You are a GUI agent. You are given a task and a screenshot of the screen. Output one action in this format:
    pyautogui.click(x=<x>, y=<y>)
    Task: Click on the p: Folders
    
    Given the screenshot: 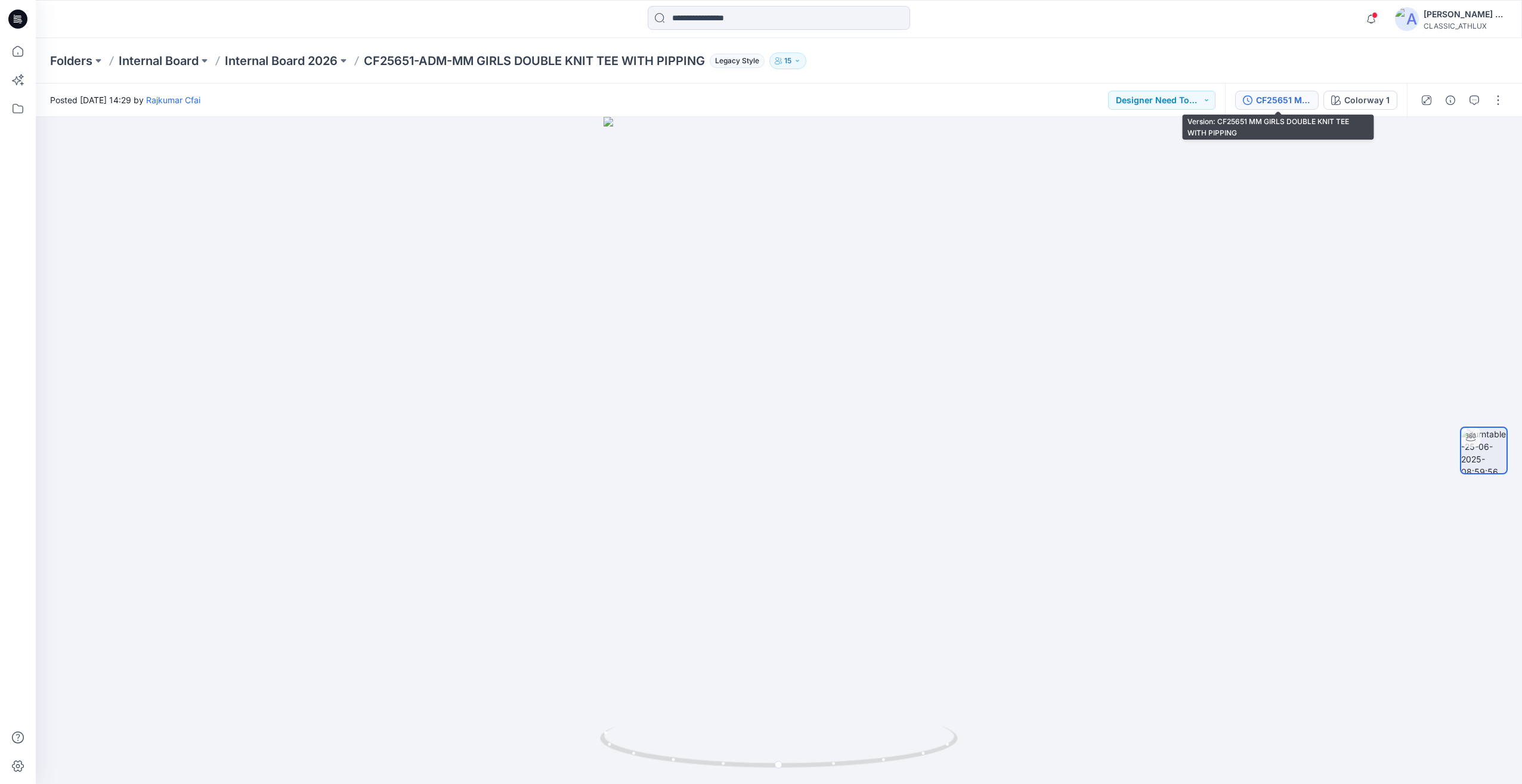 What is the action you would take?
    pyautogui.click(x=71, y=61)
    